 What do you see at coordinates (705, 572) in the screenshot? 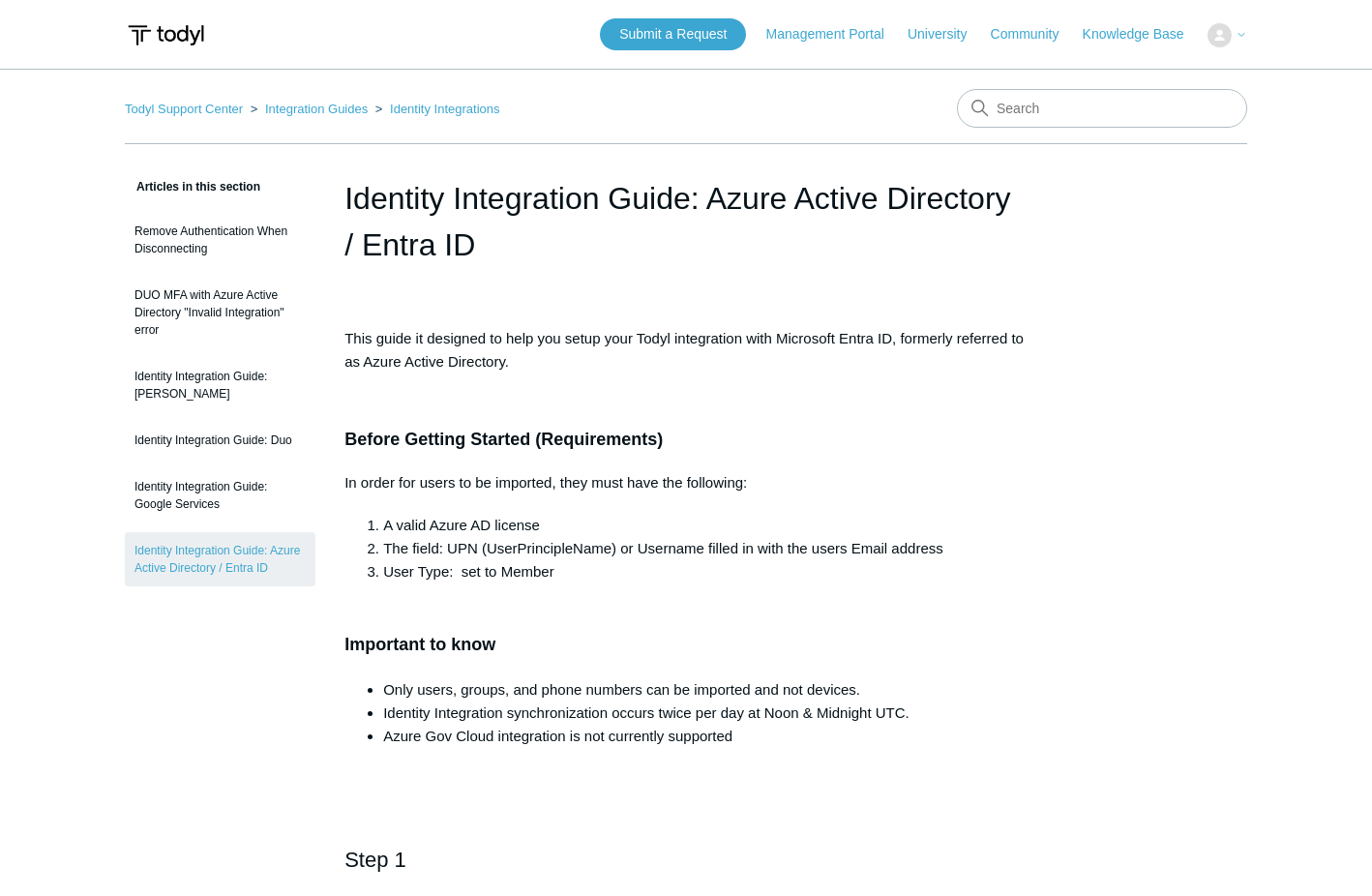
I see `li: User Type: set to Member` at bounding box center [705, 572].